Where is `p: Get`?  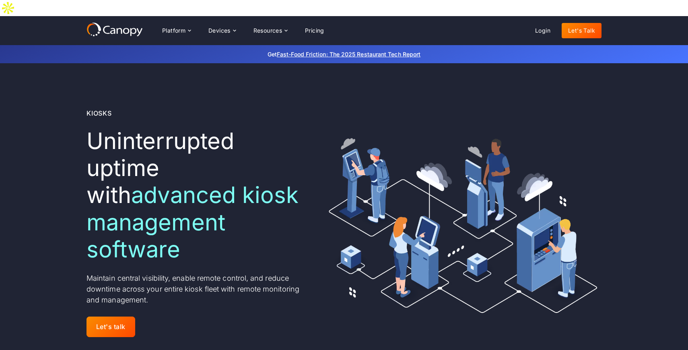 p: Get is located at coordinates (344, 54).